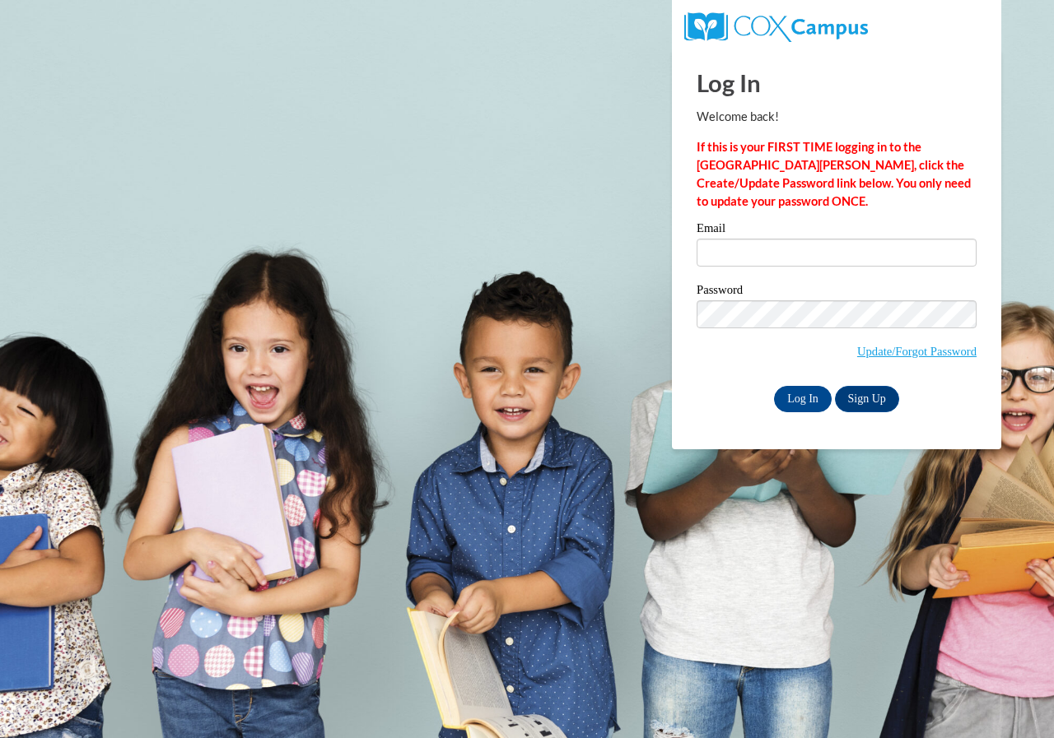 This screenshot has width=1054, height=738. I want to click on h1: Log In, so click(836, 82).